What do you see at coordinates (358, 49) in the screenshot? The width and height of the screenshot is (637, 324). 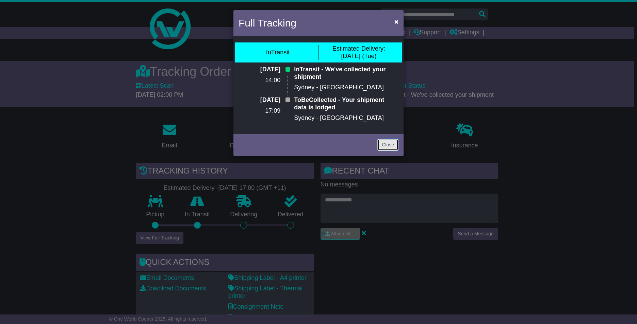 I see `span: Estimated Delivery:` at bounding box center [358, 49].